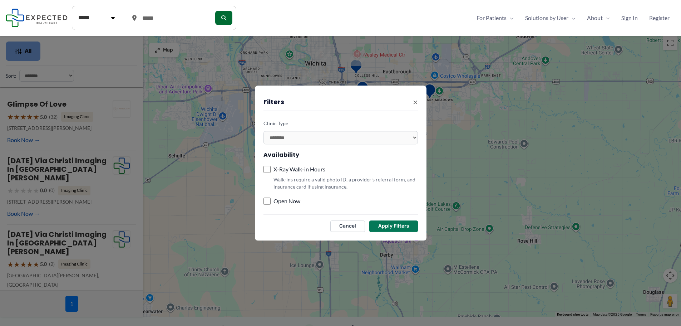 This screenshot has width=681, height=326. What do you see at coordinates (550, 18) in the screenshot?
I see `a: Solutions by UserMenu Toggle` at bounding box center [550, 18].